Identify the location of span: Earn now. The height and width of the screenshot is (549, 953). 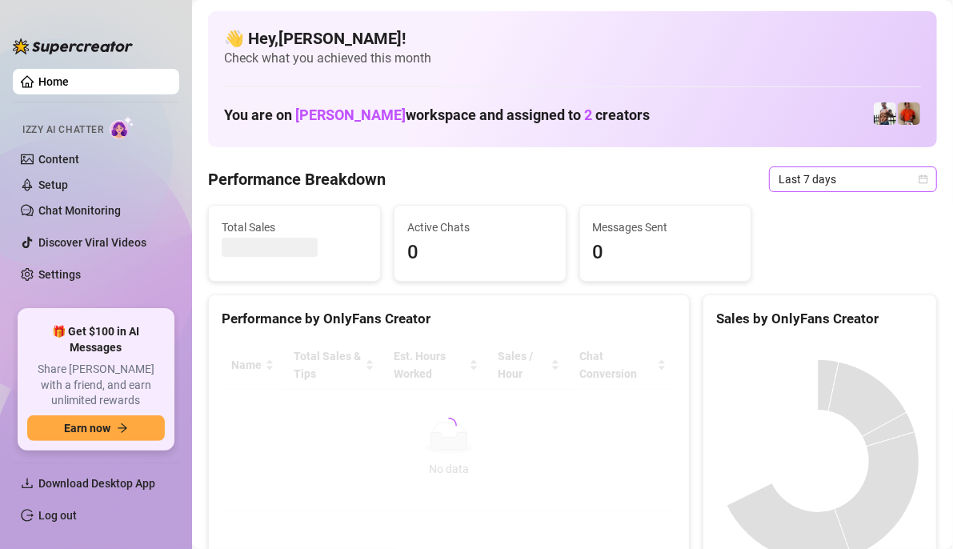
(87, 428).